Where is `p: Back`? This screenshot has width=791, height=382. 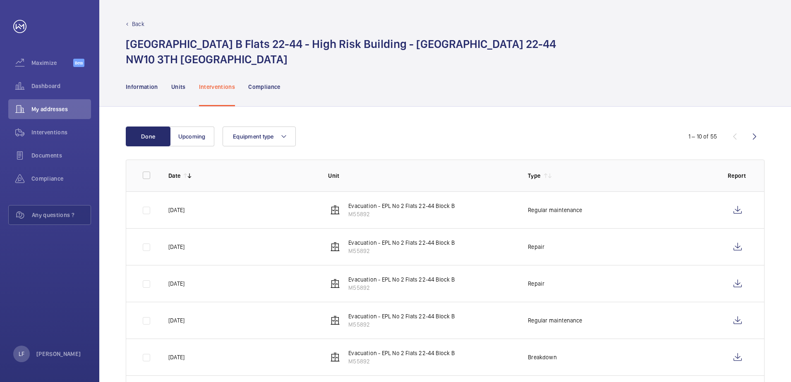
p: Back is located at coordinates (138, 24).